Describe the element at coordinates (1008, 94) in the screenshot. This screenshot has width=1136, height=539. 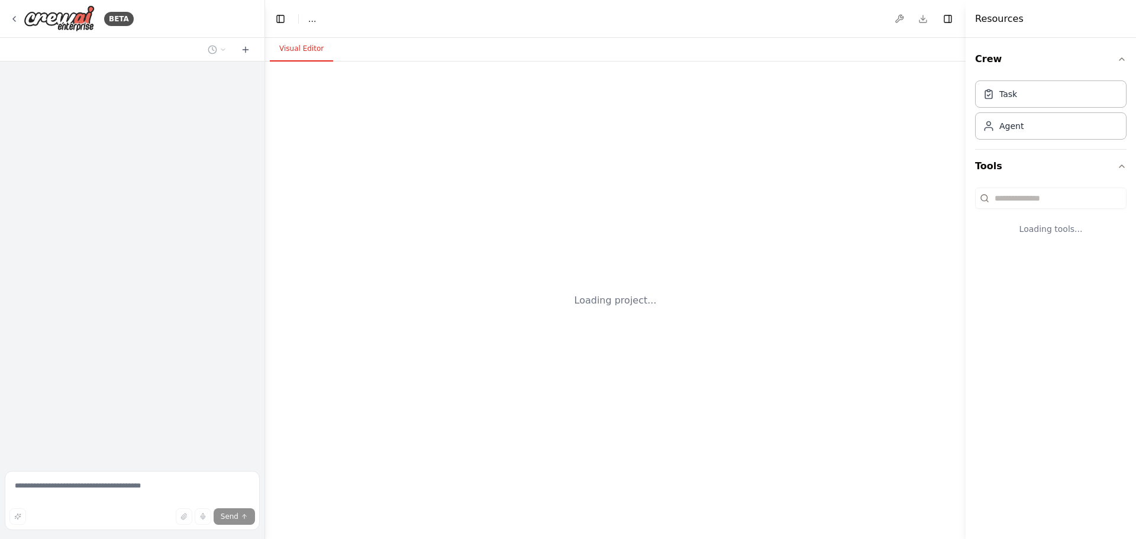
I see `div: Task` at that location.